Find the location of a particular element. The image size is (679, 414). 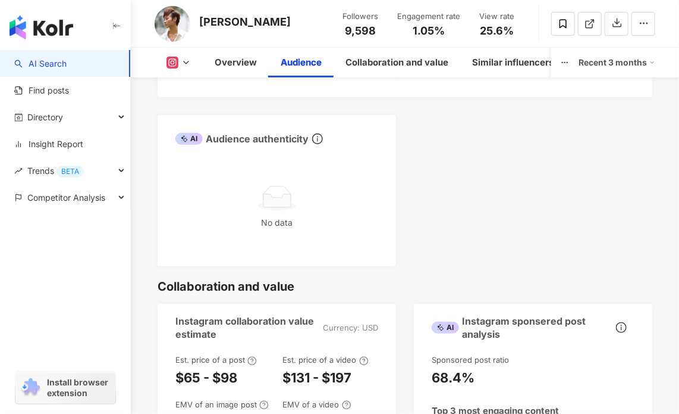

span: rise is located at coordinates (18, 171).